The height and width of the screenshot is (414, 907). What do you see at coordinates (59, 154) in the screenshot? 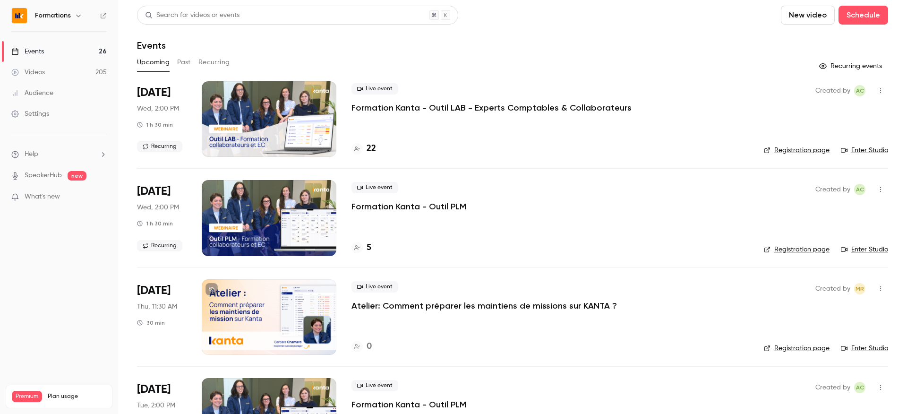
I see `li: help-dropdown-opener` at bounding box center [59, 154].